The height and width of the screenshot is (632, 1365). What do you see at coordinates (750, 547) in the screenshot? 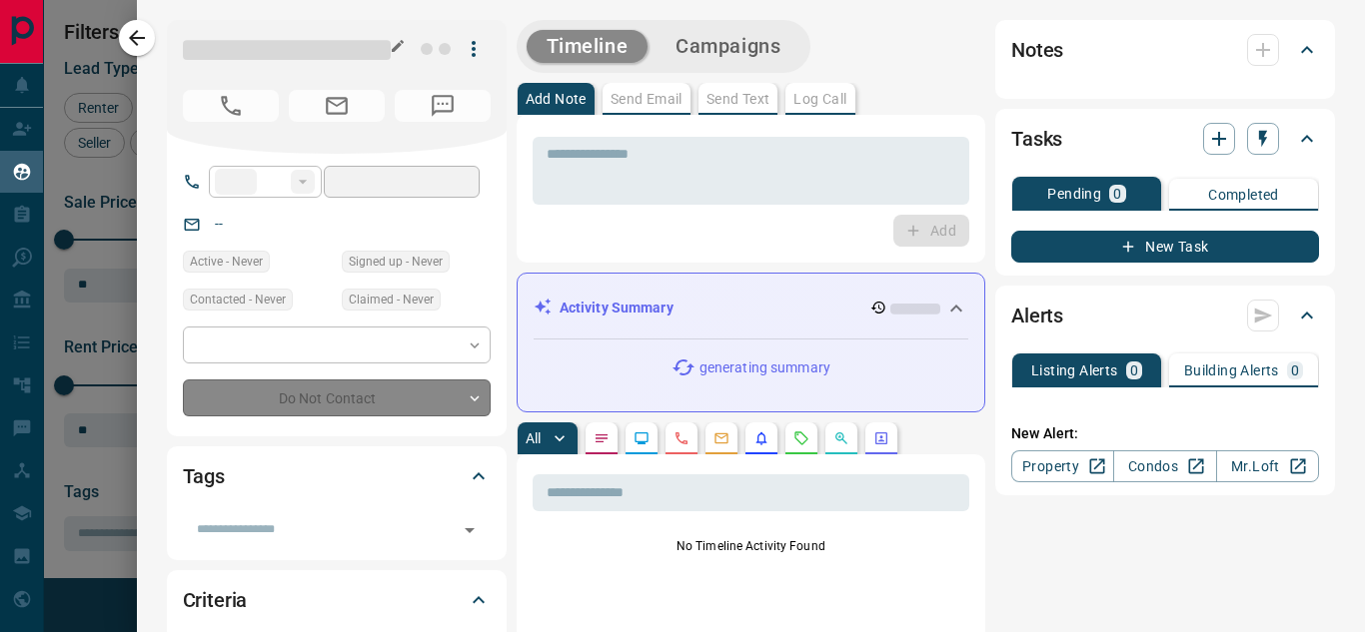
I see `p: No Timeline Activity Found` at bounding box center [750, 547].